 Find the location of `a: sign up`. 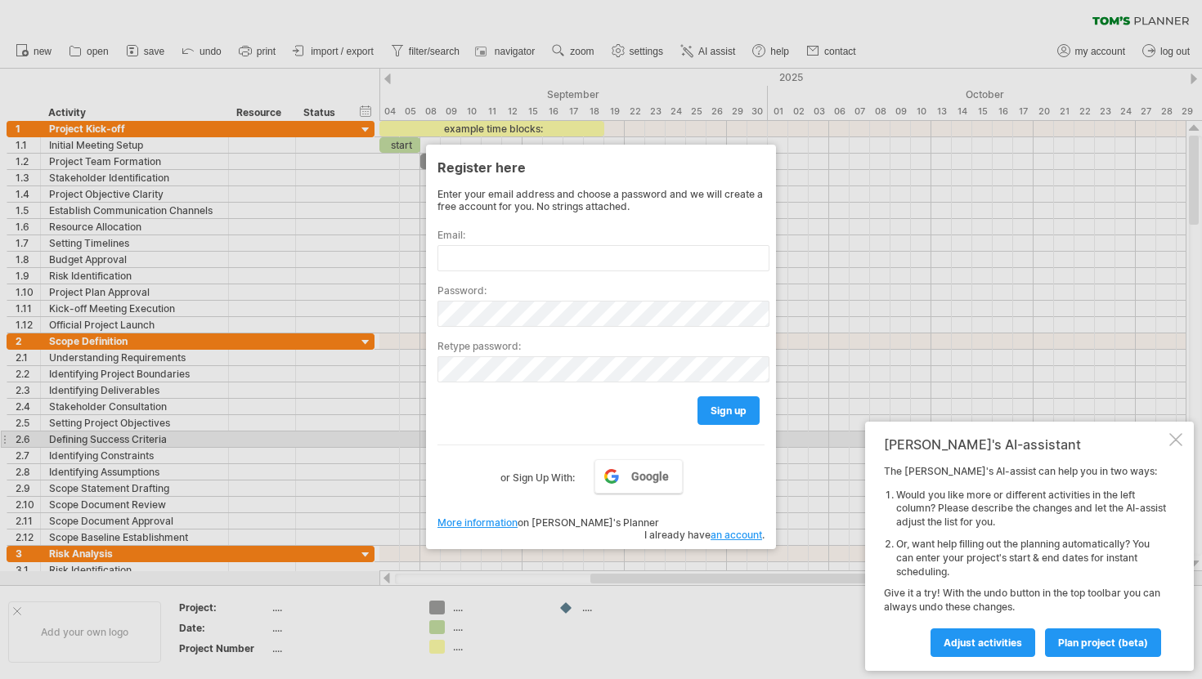

a: sign up is located at coordinates (728, 410).